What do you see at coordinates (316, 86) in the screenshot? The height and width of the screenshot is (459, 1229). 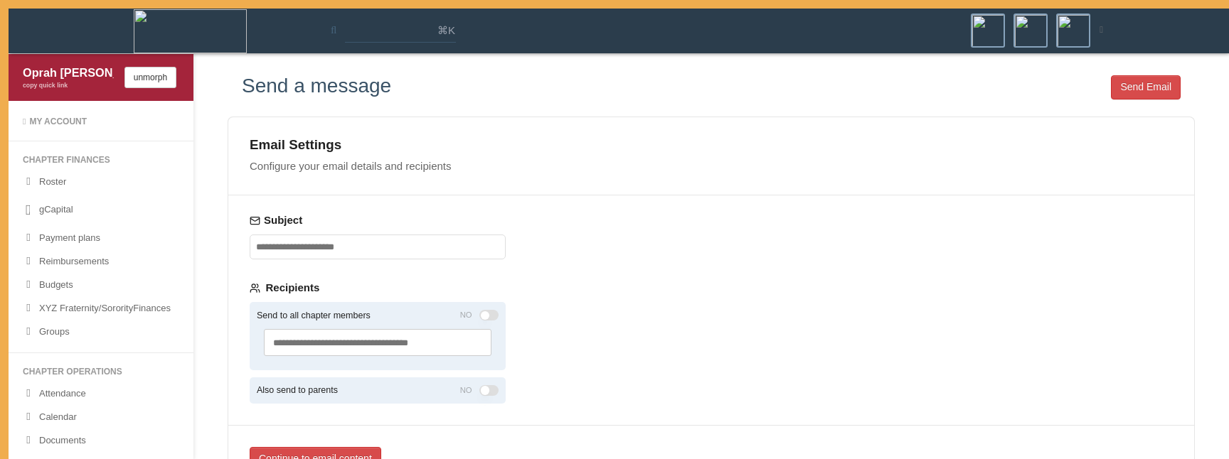 I see `h3: Send a message` at bounding box center [316, 86].